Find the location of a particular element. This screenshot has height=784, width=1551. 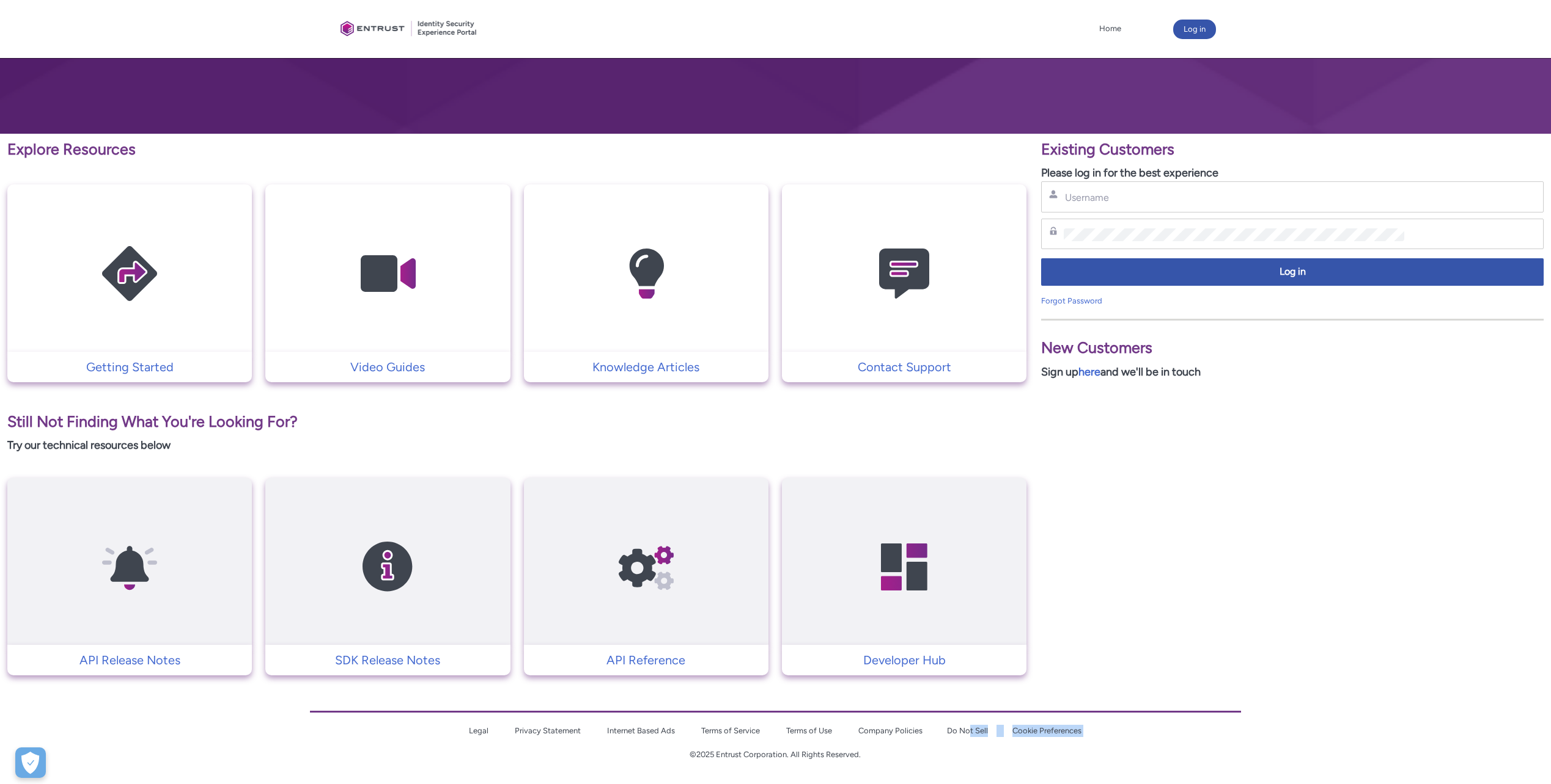

a: Video Guides is located at coordinates (388, 367).